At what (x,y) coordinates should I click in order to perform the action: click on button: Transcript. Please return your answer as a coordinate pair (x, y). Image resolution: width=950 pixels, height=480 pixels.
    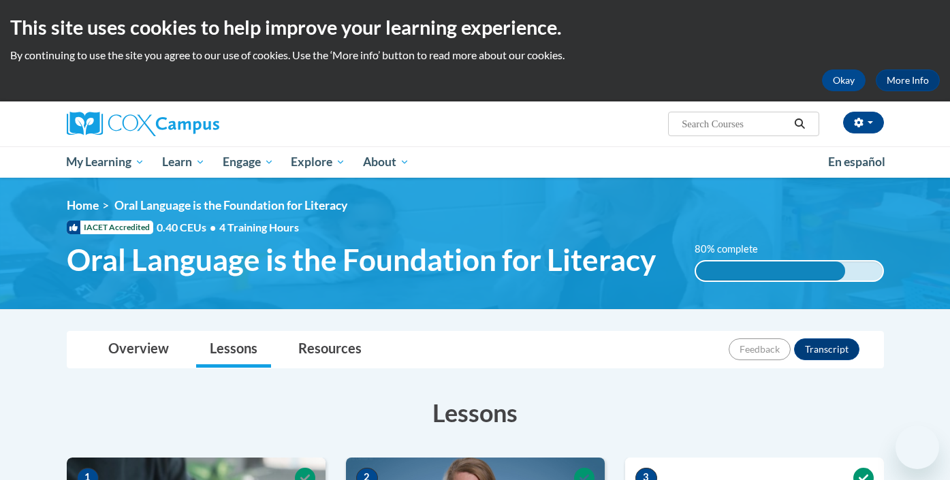
    Looking at the image, I should click on (827, 349).